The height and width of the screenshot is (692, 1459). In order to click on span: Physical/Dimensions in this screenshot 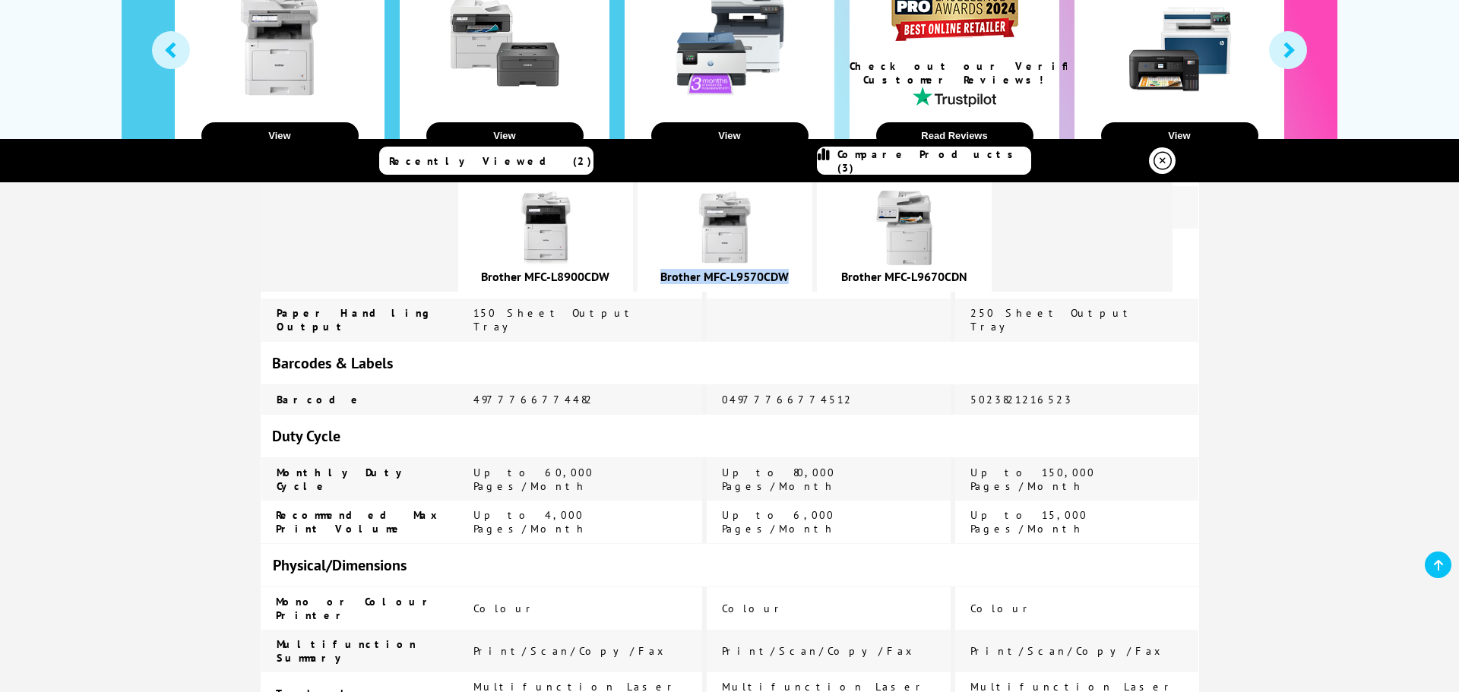, I will do `click(340, 565)`.